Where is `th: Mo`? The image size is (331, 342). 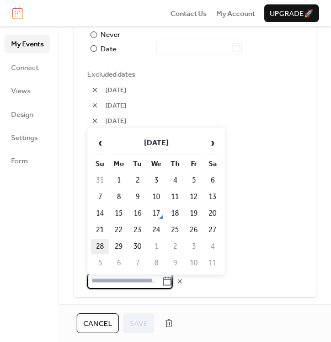
th: Mo is located at coordinates (118, 164).